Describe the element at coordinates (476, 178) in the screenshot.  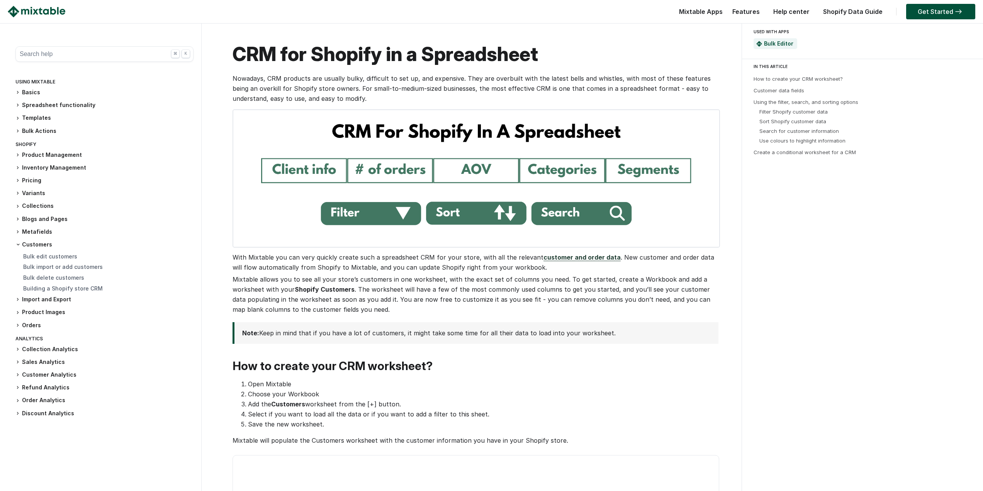
I see `img: CRM for Shopify in a Spreadsheet` at that location.